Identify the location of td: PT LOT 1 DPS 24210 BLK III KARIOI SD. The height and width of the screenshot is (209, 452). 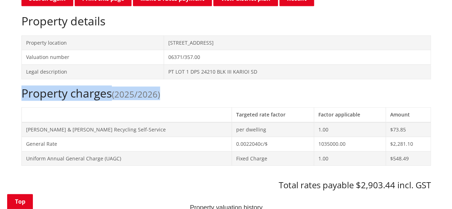
(297, 71).